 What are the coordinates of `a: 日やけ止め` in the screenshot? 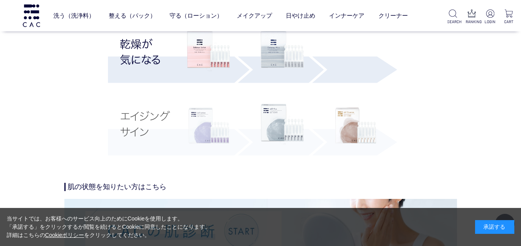 It's located at (300, 16).